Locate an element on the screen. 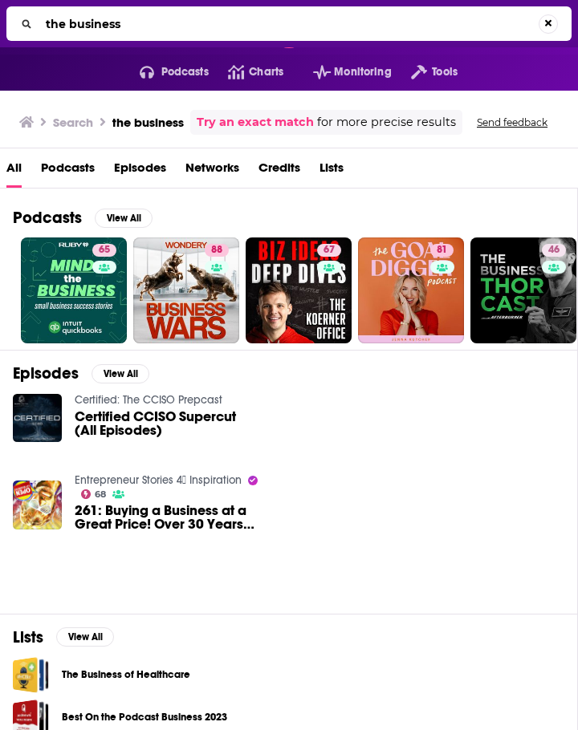 The image size is (578, 730). span: Credits is located at coordinates (279, 171).